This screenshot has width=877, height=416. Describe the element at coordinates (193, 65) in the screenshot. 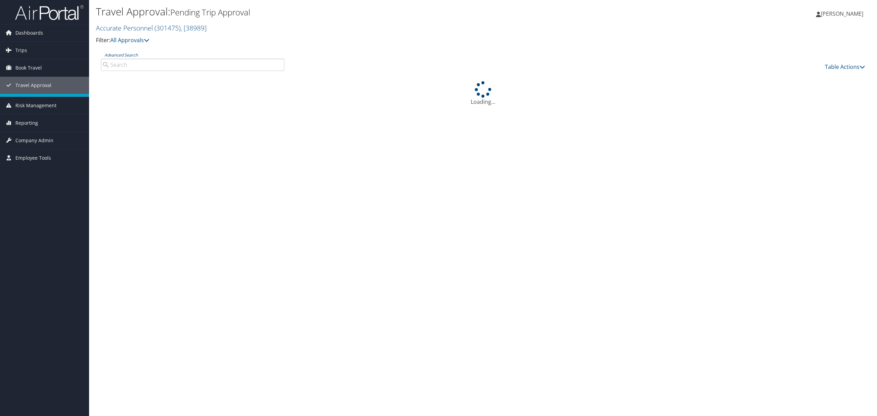

I see `input: Advanced Search` at that location.